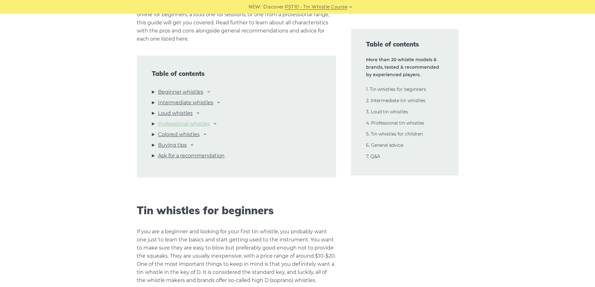 This screenshot has width=595, height=287. Describe the element at coordinates (191, 156) in the screenshot. I see `a: Ask for a recommendation` at that location.